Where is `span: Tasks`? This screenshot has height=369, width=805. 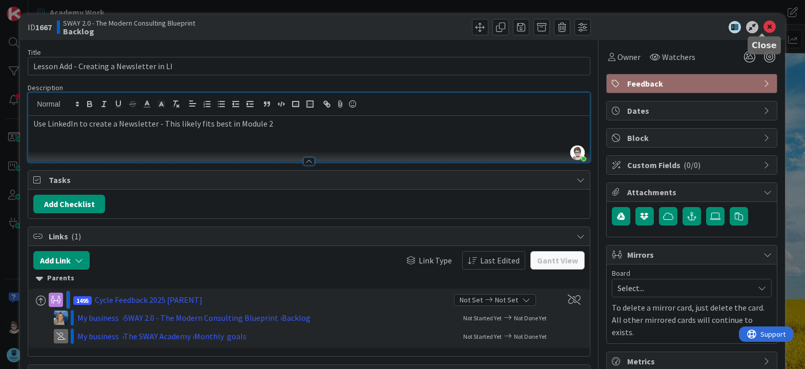 span: Tasks is located at coordinates (310, 180).